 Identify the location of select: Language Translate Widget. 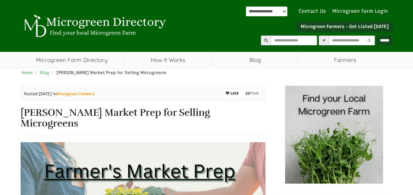
(266, 11).